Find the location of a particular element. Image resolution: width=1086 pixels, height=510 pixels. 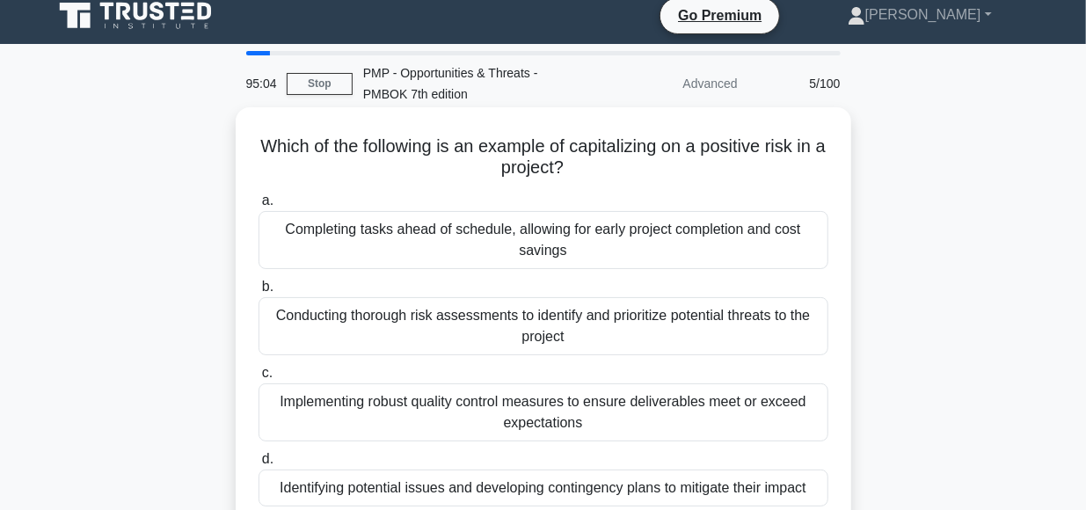

a: Go Premium is located at coordinates (719, 15).